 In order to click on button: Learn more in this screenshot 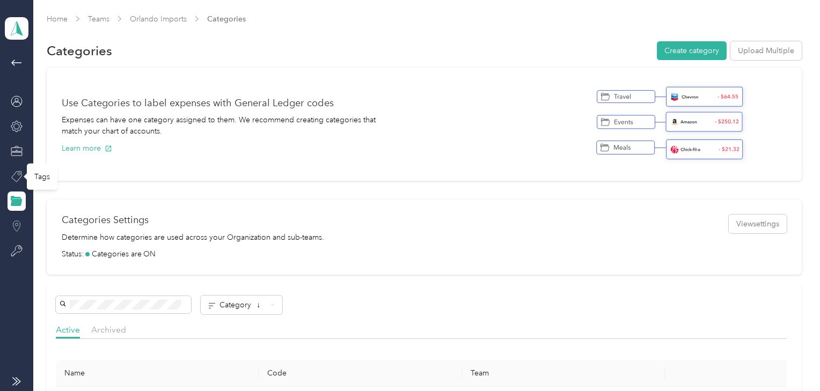, I will do `click(87, 148)`.